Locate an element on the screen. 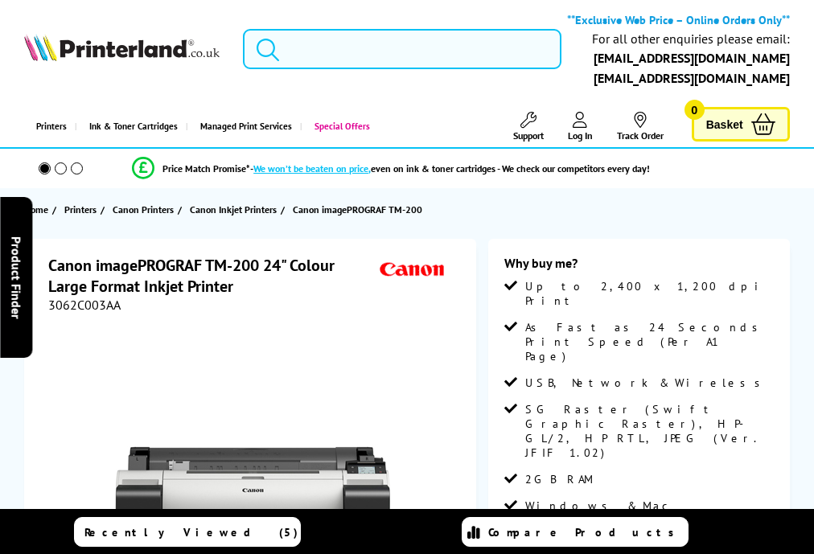 Image resolution: width=814 pixels, height=554 pixels. span: Printers is located at coordinates (80, 209).